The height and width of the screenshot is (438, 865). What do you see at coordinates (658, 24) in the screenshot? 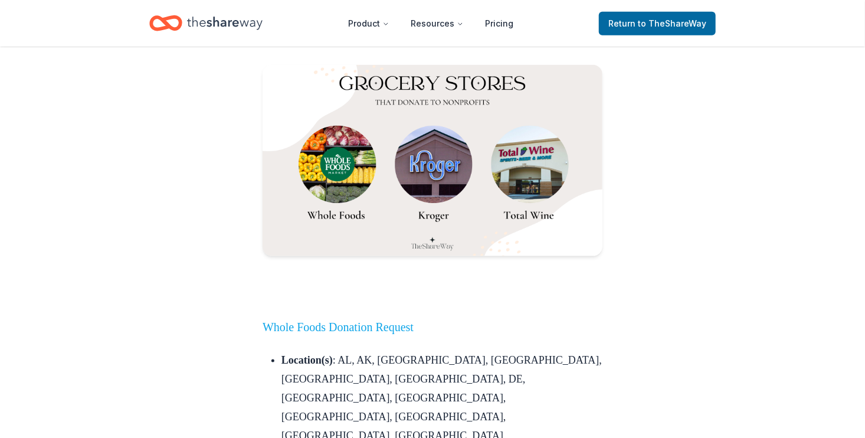
I see `a: Returnto TheShareWay` at bounding box center [658, 24].